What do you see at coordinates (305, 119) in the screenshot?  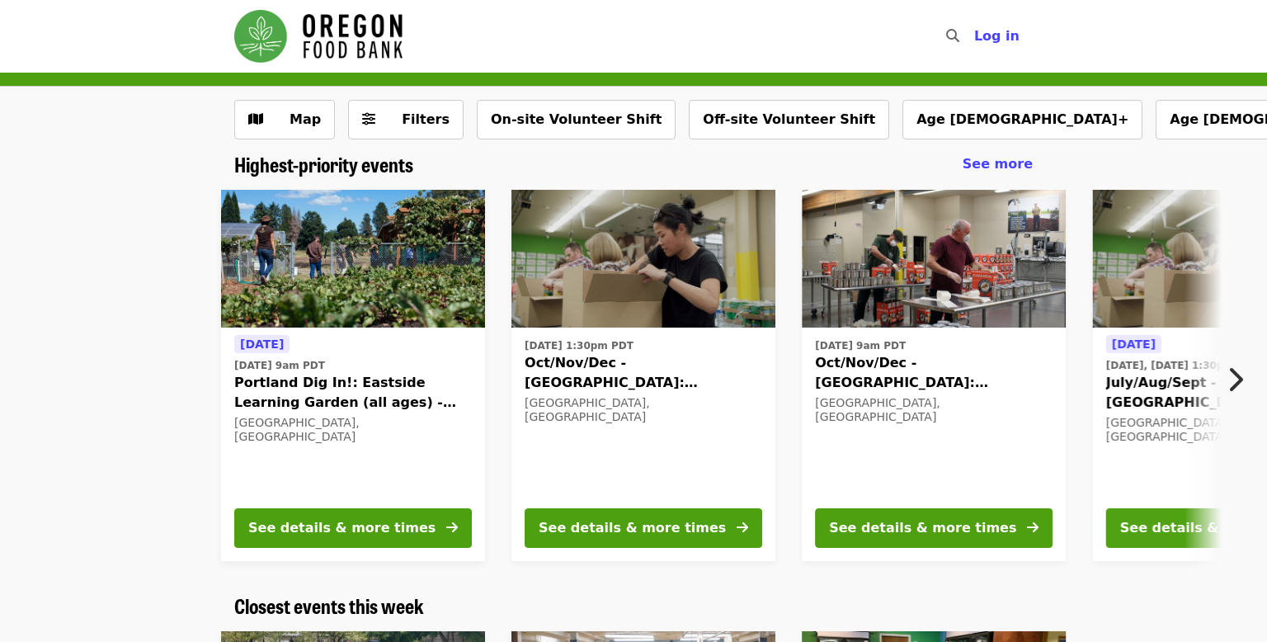 I see `span: Map` at bounding box center [305, 119].